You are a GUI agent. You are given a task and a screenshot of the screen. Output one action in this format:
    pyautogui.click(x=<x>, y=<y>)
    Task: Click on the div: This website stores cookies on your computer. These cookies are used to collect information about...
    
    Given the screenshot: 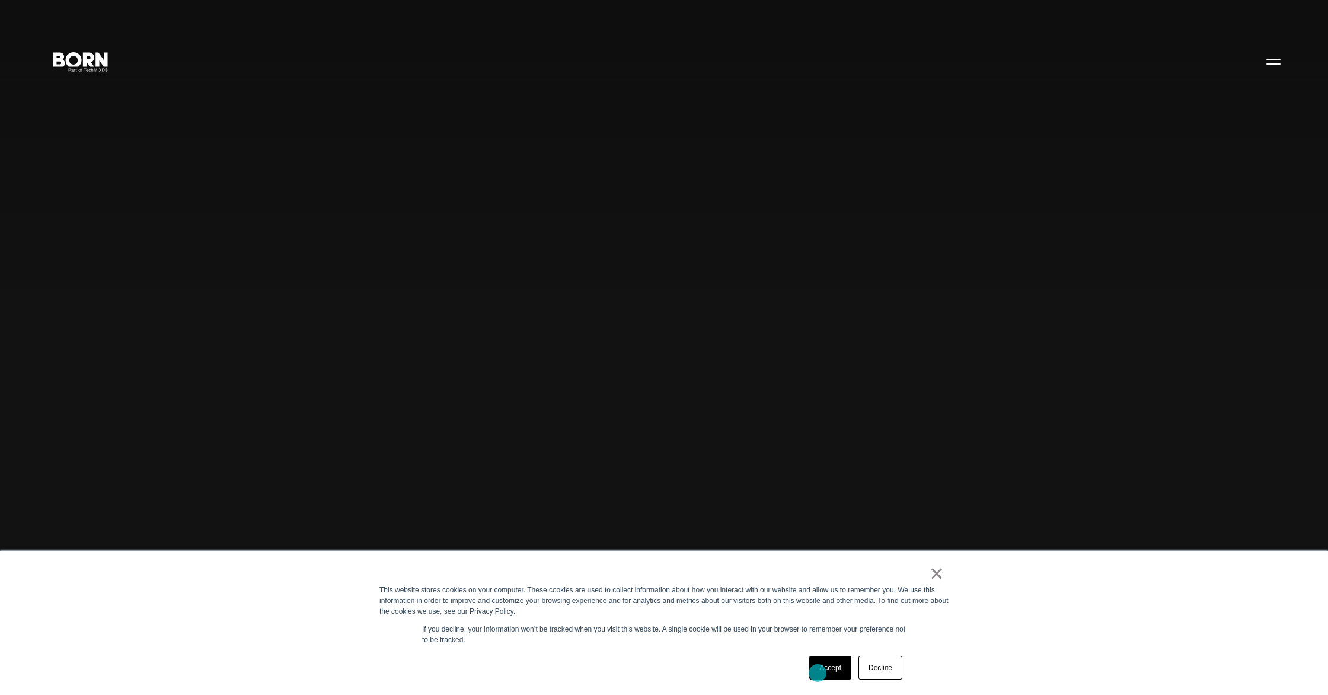 What is the action you would take?
    pyautogui.click(x=664, y=601)
    